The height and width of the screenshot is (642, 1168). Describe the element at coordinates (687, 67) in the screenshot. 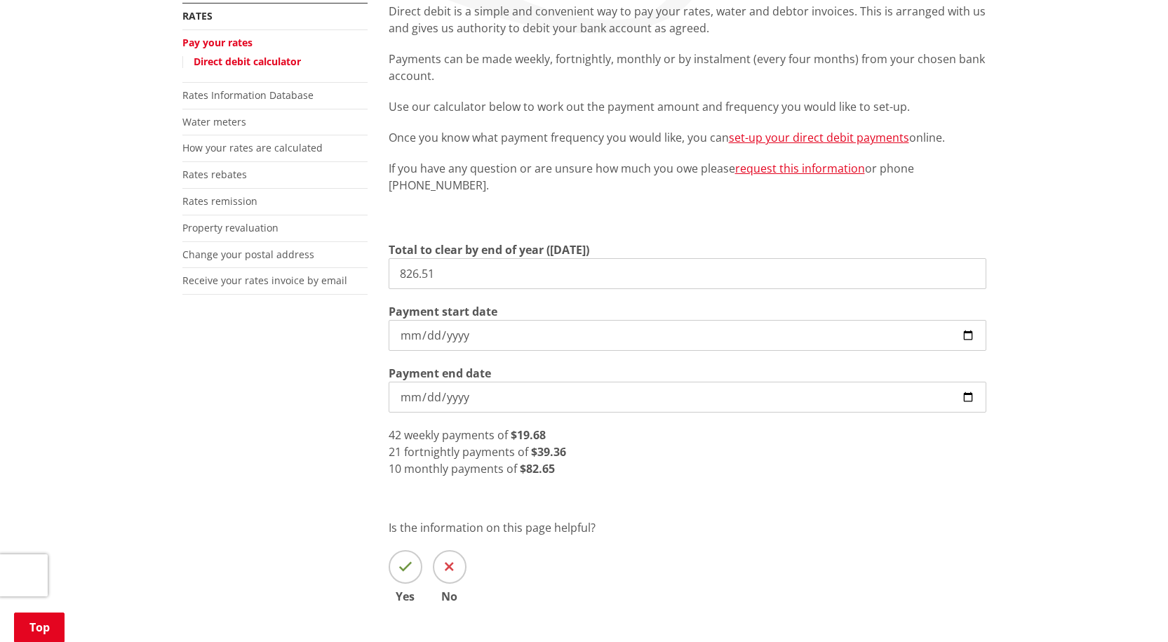

I see `p: Payments can be made weekly, fortnightly, monthly or by instalment (every four months) from your ...` at that location.